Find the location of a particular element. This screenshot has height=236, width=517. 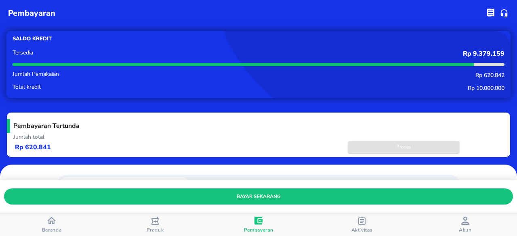

p: Saldo kredit is located at coordinates (135, 39).